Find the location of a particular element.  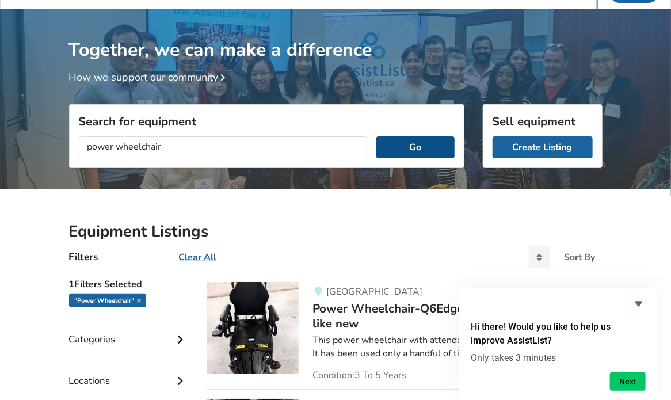

button: Go is located at coordinates (415, 147).